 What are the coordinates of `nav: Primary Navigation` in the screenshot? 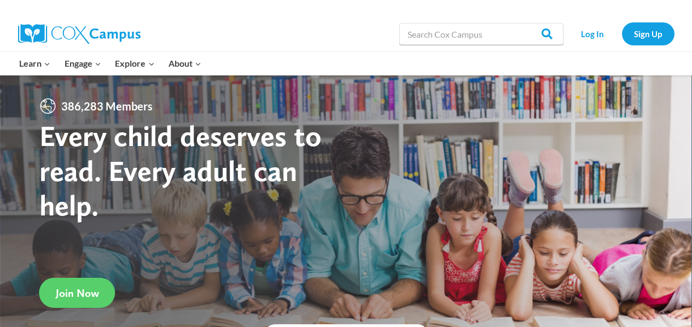 It's located at (110, 63).